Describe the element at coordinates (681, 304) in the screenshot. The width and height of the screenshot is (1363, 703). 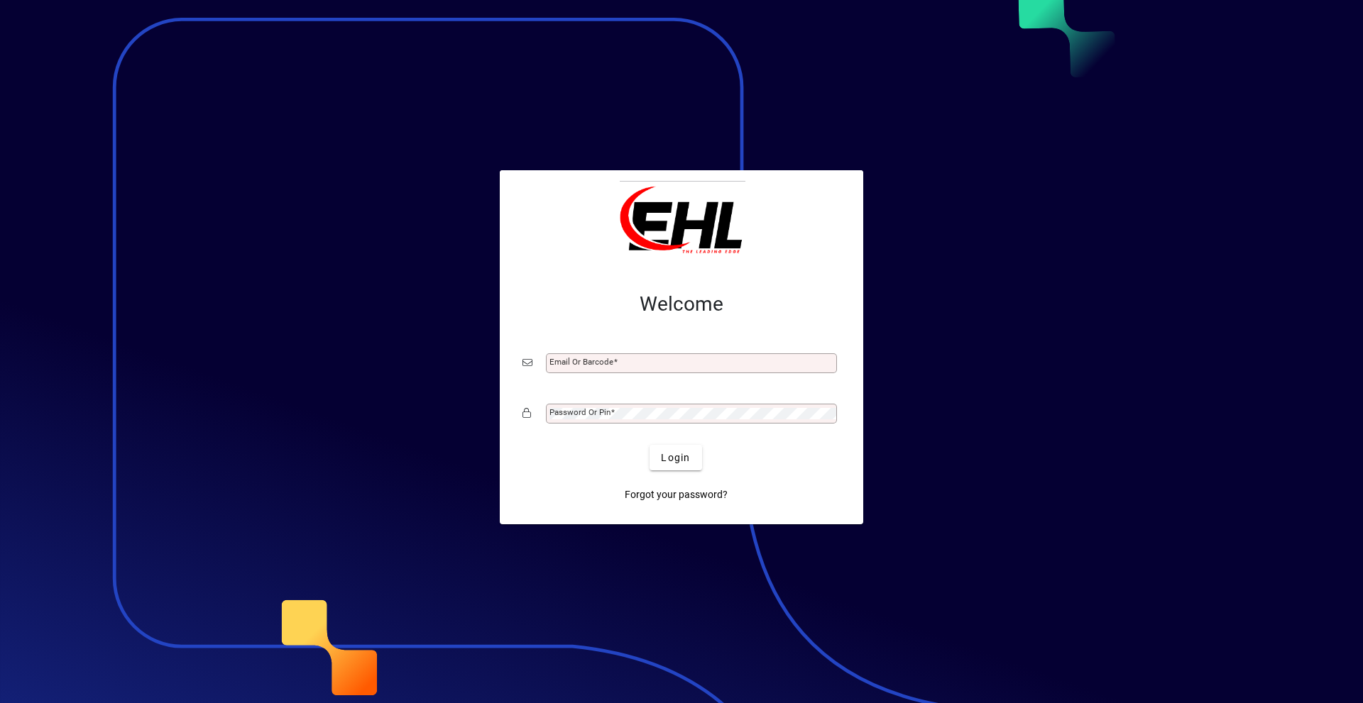
I see `h2: Welcome` at that location.